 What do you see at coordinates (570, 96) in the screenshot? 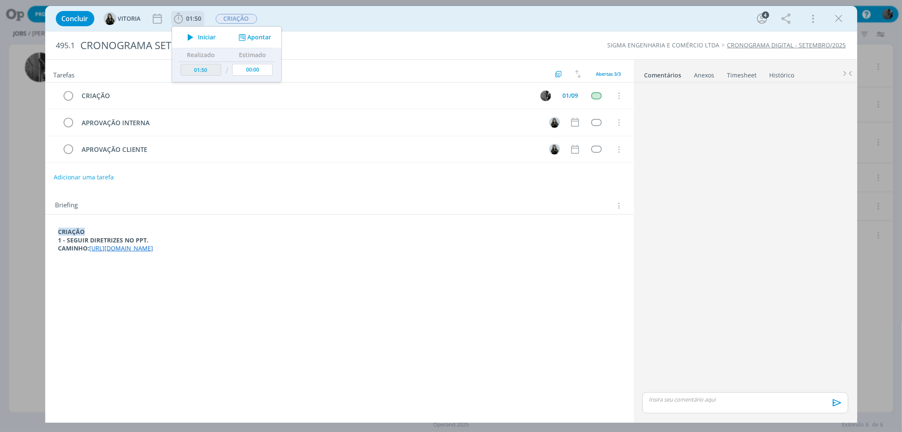
I see `div: 01/09` at bounding box center [570, 96].